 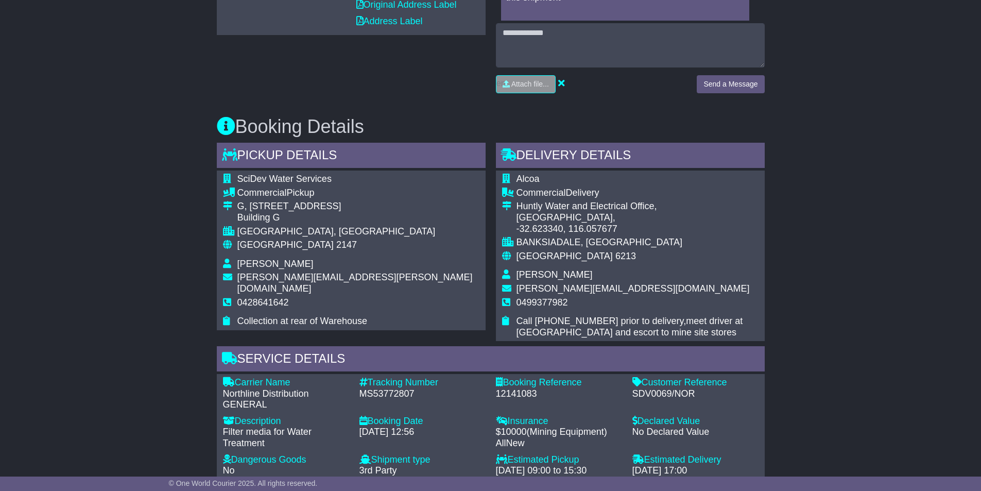 What do you see at coordinates (286, 437) in the screenshot?
I see `div: Filter media for Water Treatment` at bounding box center [286, 437].